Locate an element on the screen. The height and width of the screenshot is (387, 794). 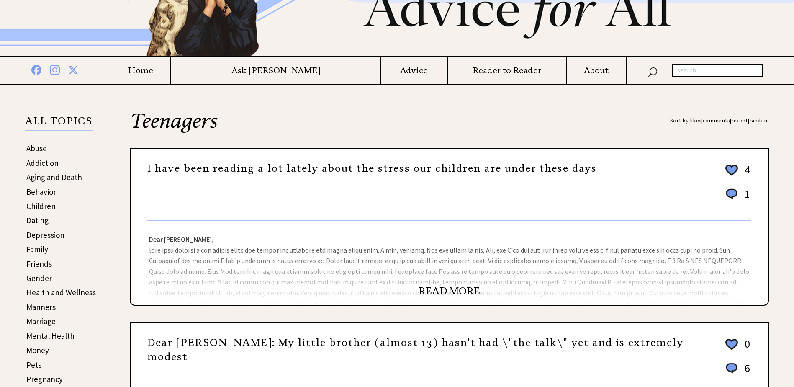
h4: About is located at coordinates (596, 70).